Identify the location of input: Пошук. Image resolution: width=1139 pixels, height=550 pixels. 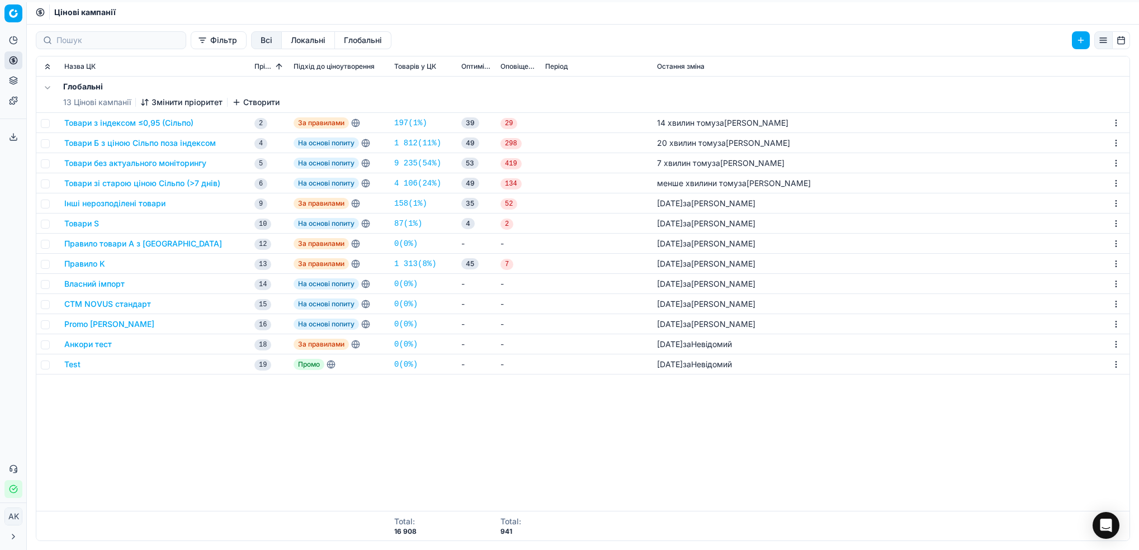
(117, 40).